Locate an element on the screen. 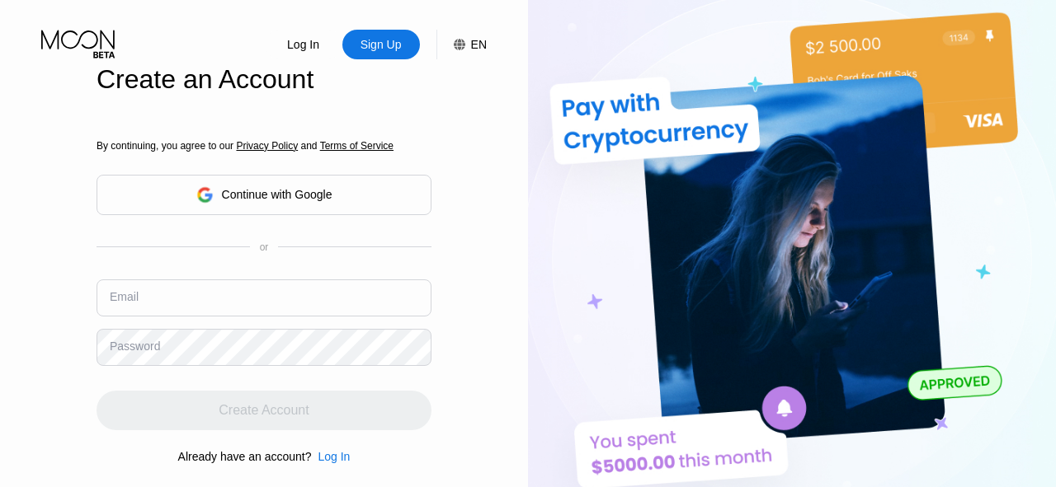 This screenshot has height=487, width=1056. div: Password is located at coordinates (134, 346).